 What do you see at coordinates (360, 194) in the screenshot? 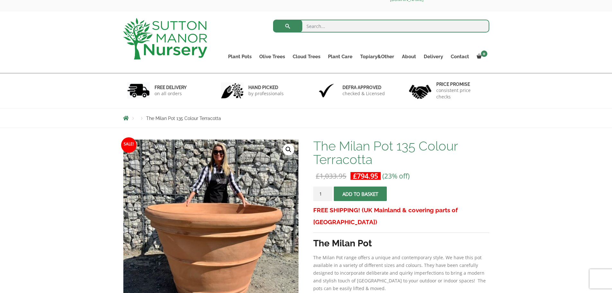
I see `button: Add to basket` at bounding box center [360, 194].